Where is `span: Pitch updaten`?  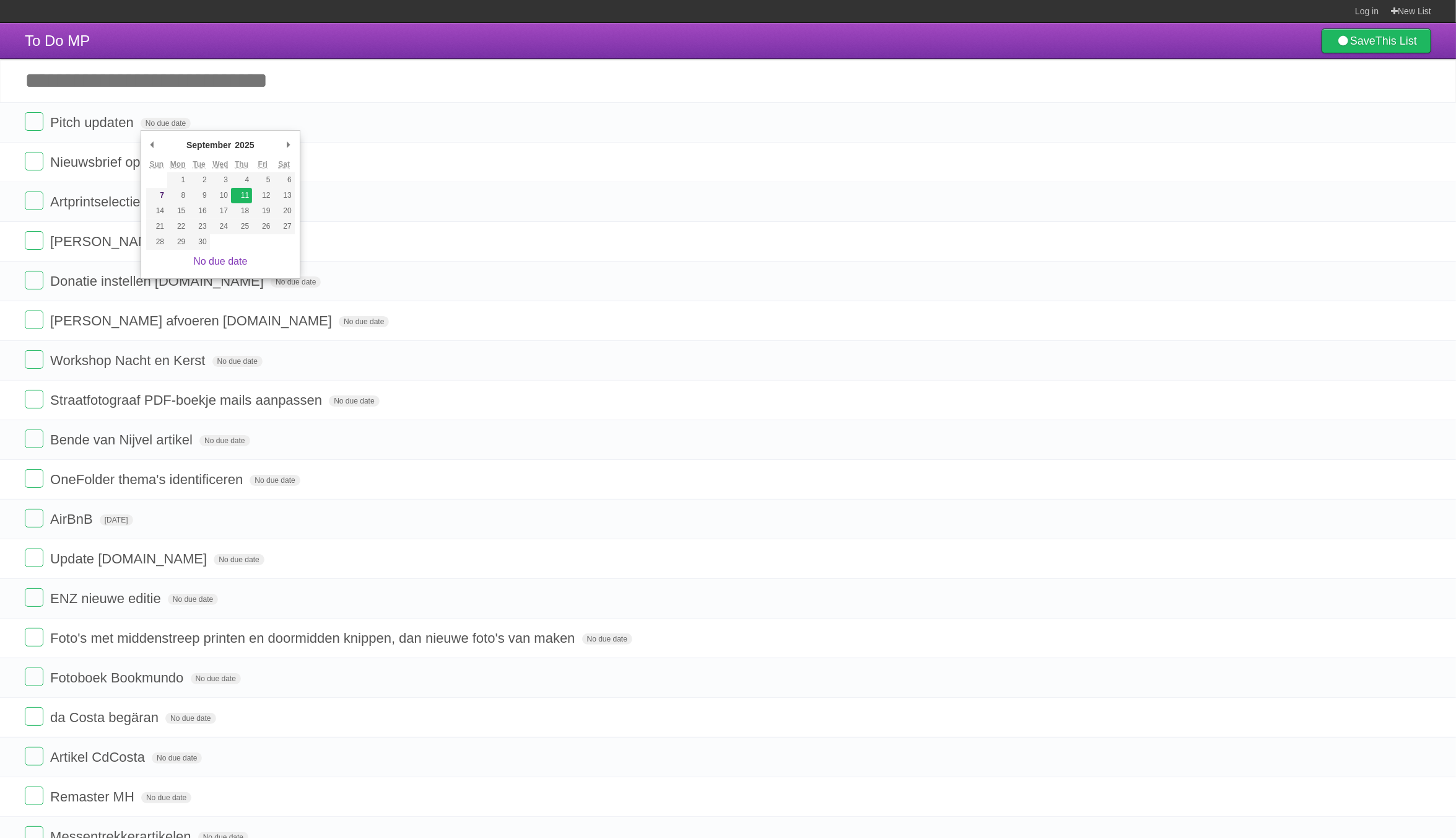 span: Pitch updaten is located at coordinates (93, 122).